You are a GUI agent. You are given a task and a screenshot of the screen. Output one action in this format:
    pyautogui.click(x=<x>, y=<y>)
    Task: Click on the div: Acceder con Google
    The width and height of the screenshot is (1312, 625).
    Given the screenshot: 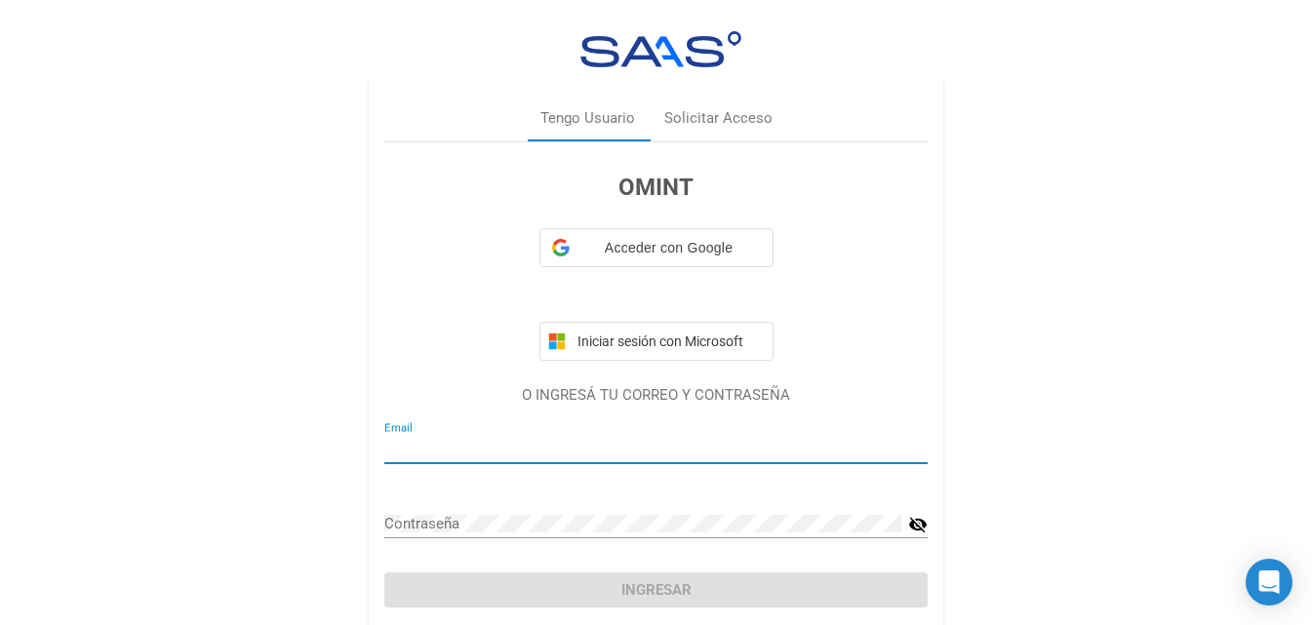 What is the action you would take?
    pyautogui.click(x=657, y=248)
    